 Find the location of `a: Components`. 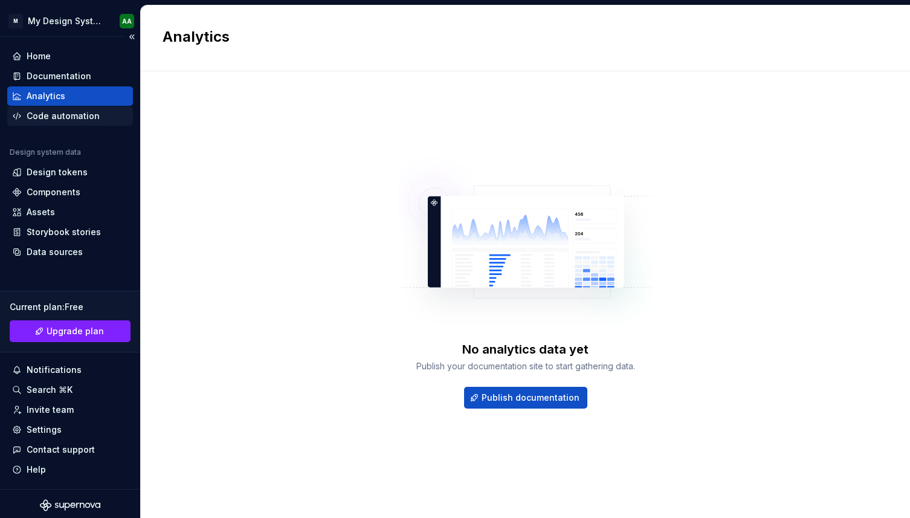

a: Components is located at coordinates (70, 192).